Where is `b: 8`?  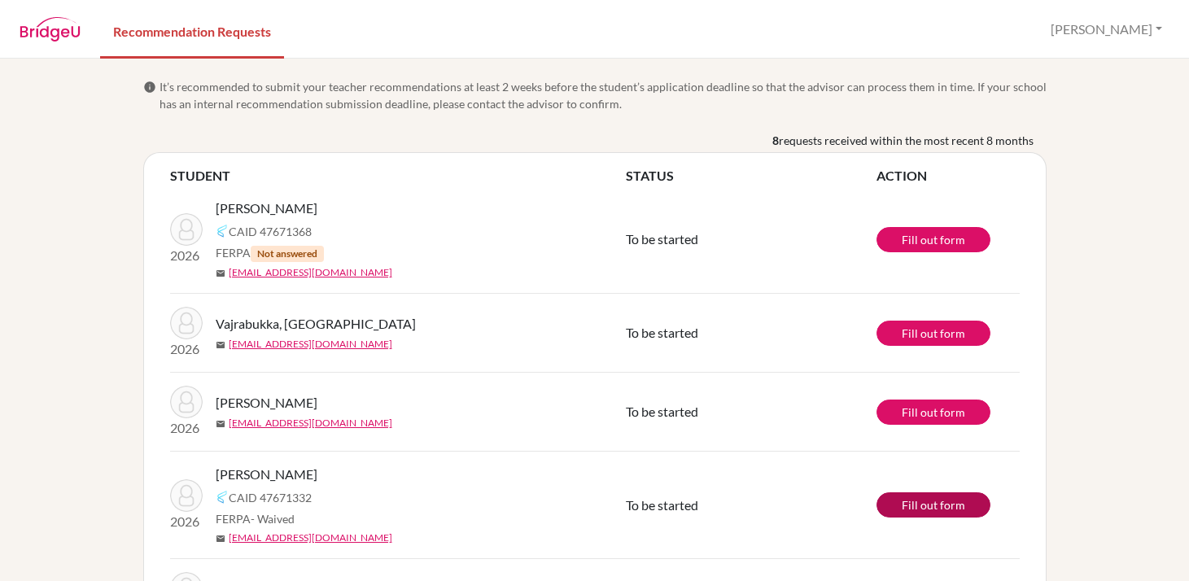 b: 8 is located at coordinates (775, 140).